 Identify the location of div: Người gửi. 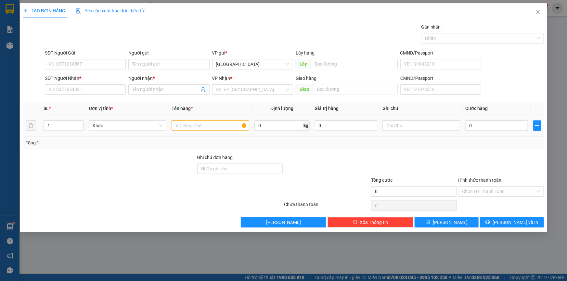
(169, 53).